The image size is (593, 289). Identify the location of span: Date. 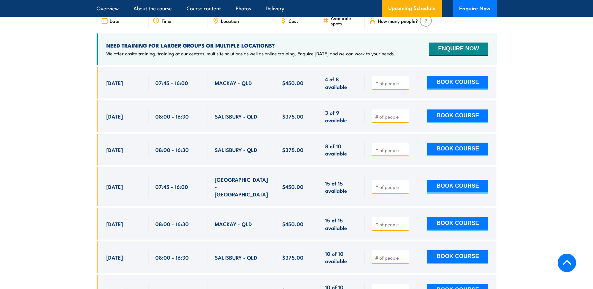
(114, 21).